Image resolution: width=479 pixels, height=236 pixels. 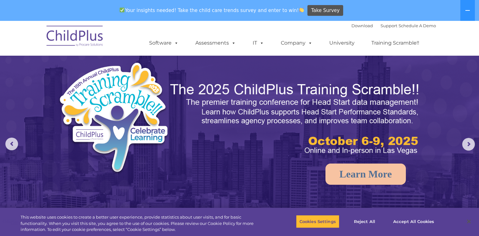 What do you see at coordinates (366, 174) in the screenshot?
I see `a: Learn More` at bounding box center [366, 174].